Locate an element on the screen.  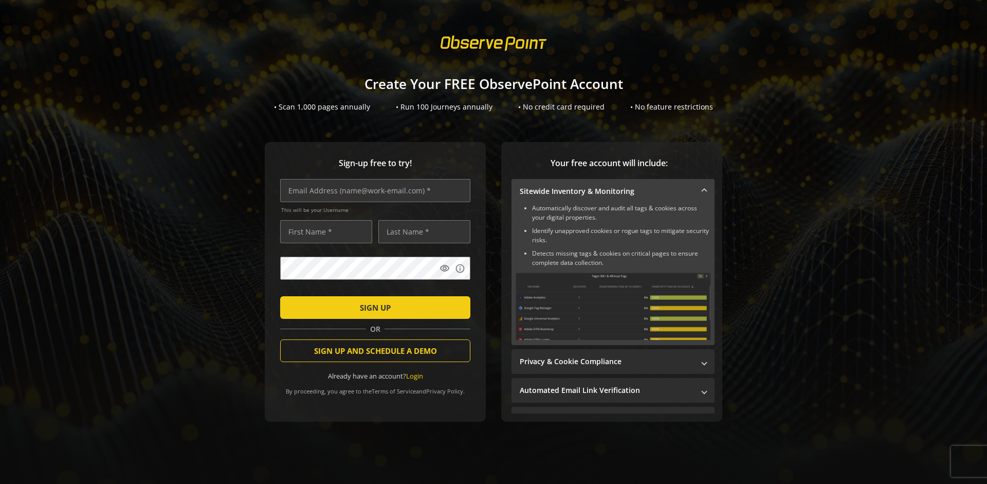
span: SIGN UP AND SCHEDULE A DEMO is located at coordinates (375, 350).